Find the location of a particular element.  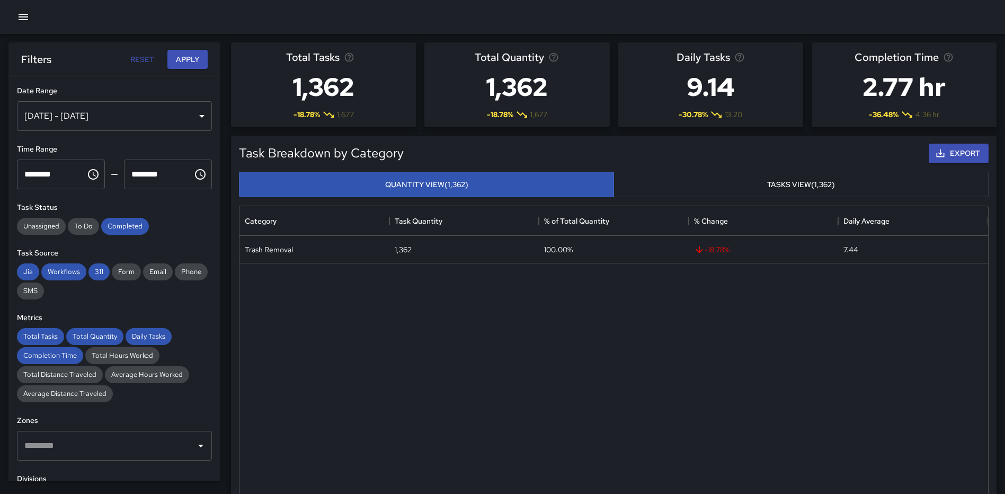

div: Average Distance Traveled is located at coordinates (65, 394).